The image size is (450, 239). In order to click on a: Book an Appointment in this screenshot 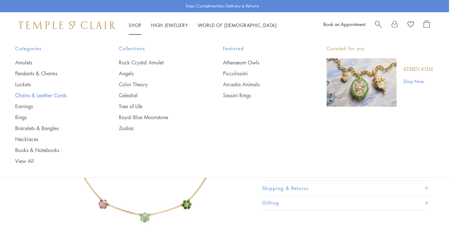, I will do `click(344, 24)`.